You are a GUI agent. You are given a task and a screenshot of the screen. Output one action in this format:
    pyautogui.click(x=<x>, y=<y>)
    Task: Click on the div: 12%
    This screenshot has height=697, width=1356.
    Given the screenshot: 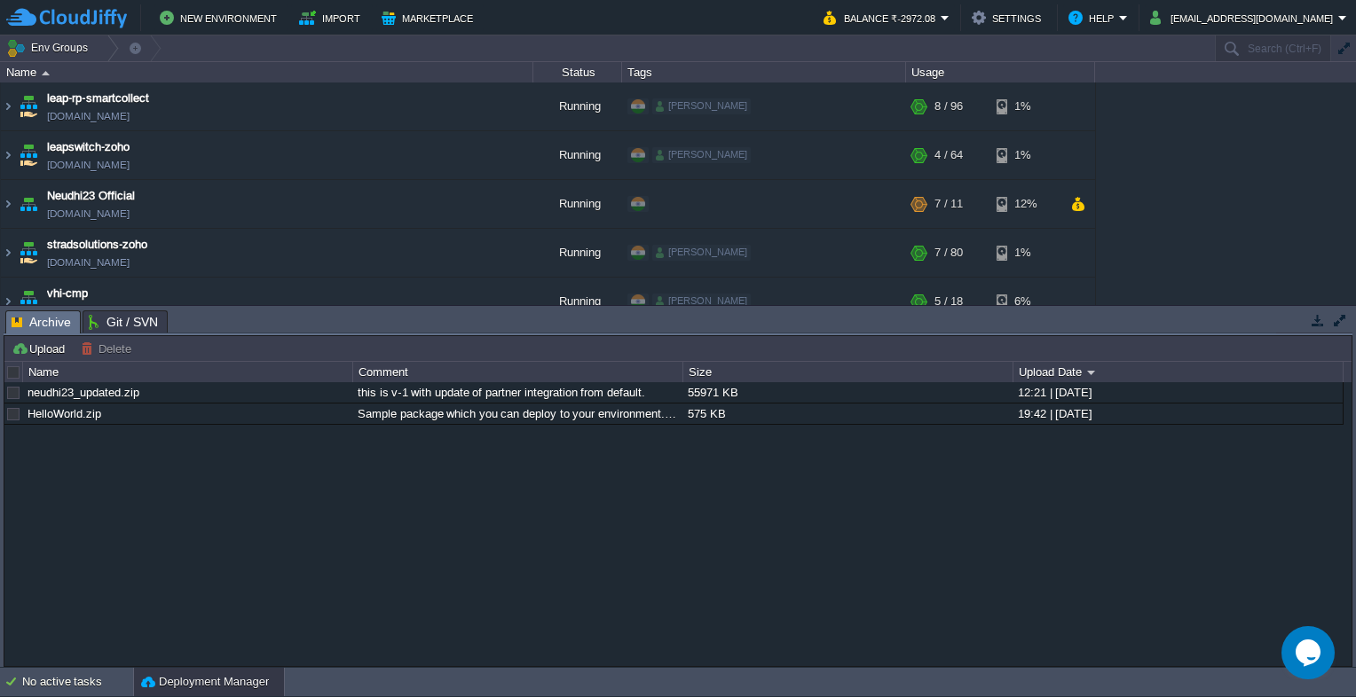 What is the action you would take?
    pyautogui.click(x=1025, y=204)
    